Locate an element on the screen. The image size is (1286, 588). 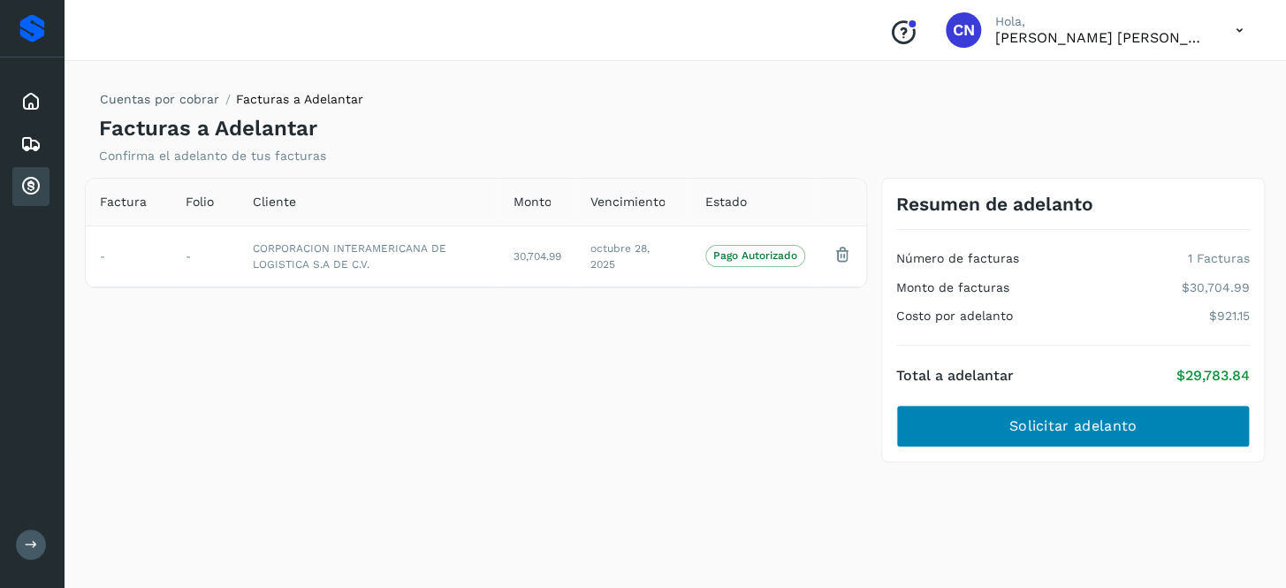
p: Hola, is located at coordinates (1101, 21).